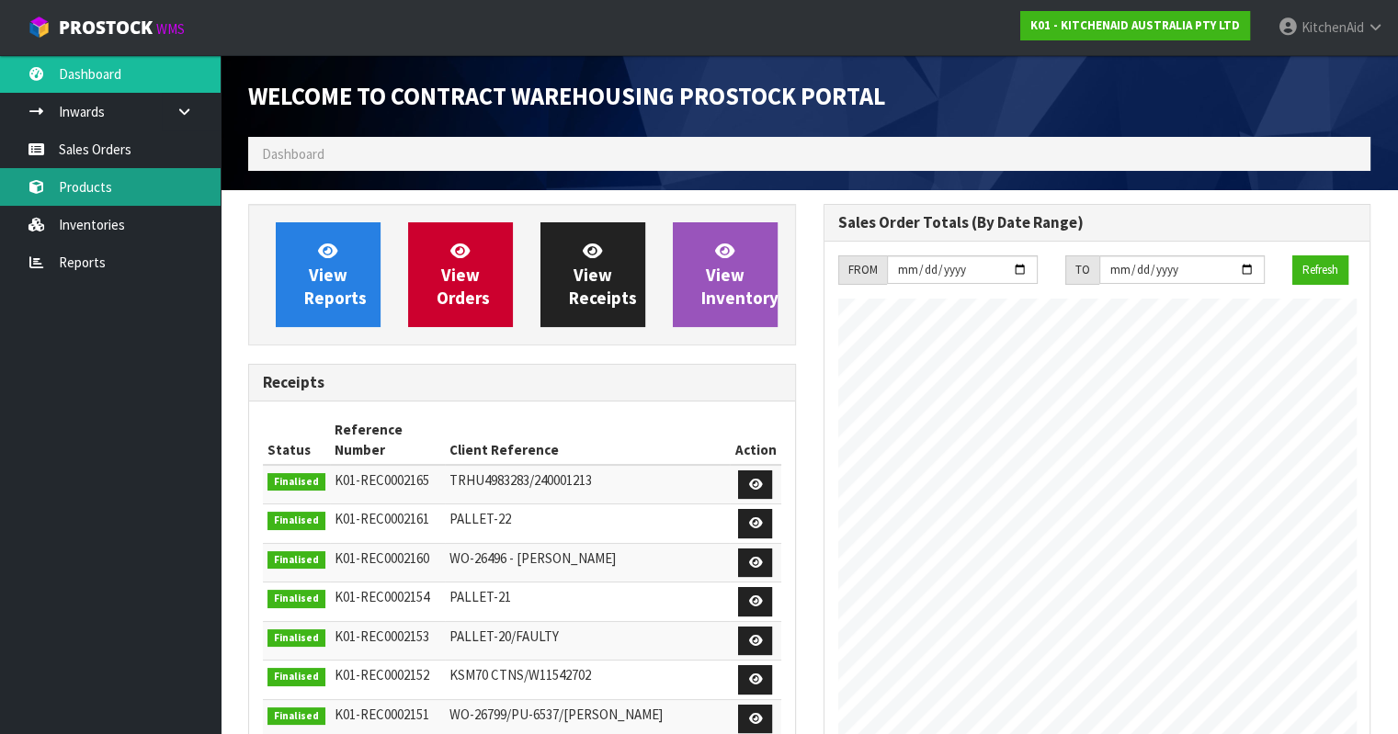  I want to click on a: ViewReports, so click(328, 275).